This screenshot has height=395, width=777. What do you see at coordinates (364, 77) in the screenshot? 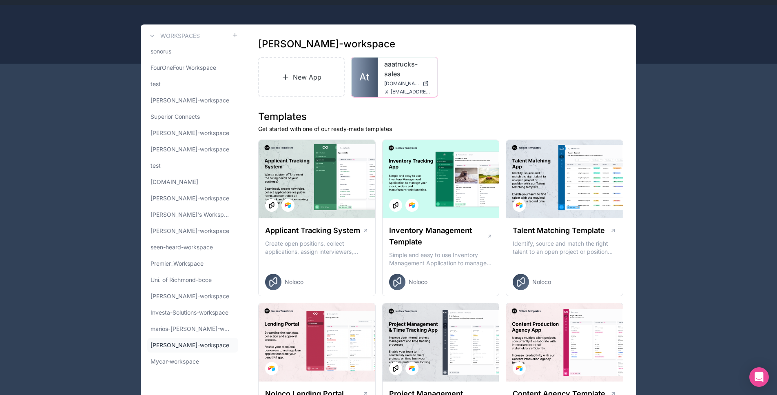
I see `a: At` at bounding box center [364, 77].